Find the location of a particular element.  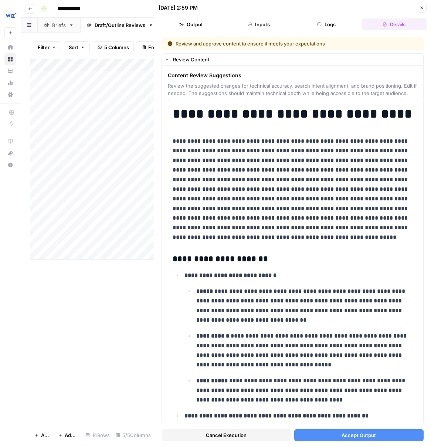

a: Usage is located at coordinates (10, 83).